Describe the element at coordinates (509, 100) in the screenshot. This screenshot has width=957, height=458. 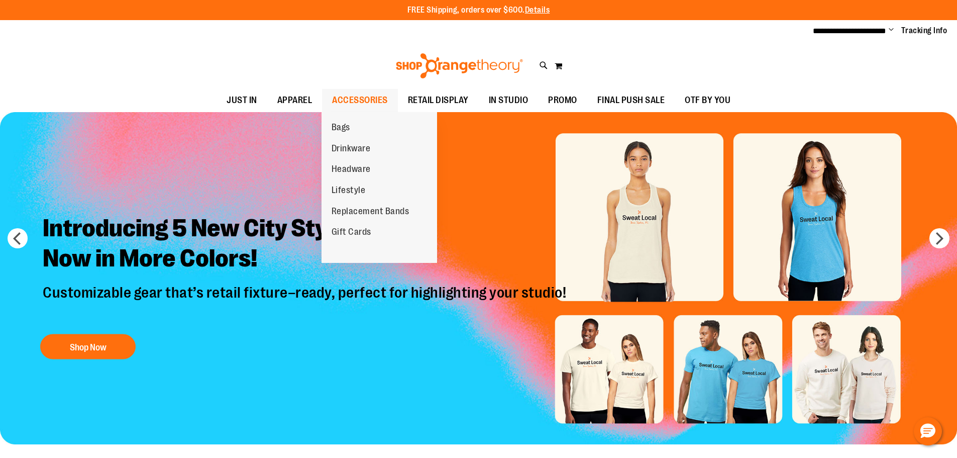
I see `span: IN STUDIO` at that location.